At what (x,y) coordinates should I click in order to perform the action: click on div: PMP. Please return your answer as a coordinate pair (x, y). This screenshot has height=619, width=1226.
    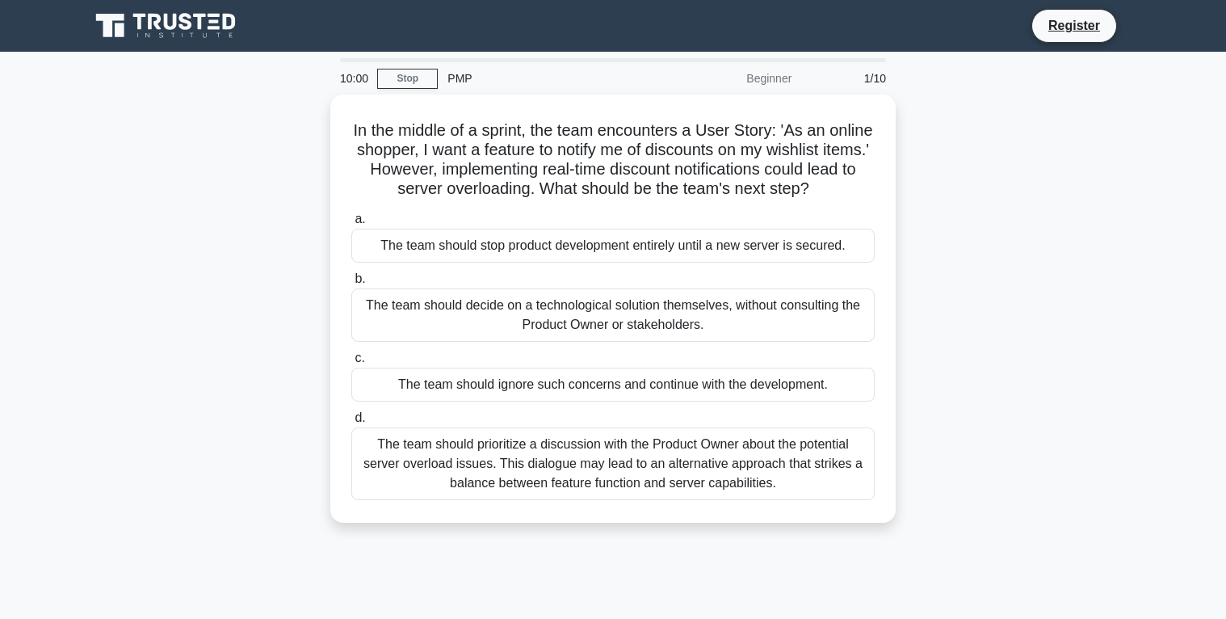
    Looking at the image, I should click on (548, 78).